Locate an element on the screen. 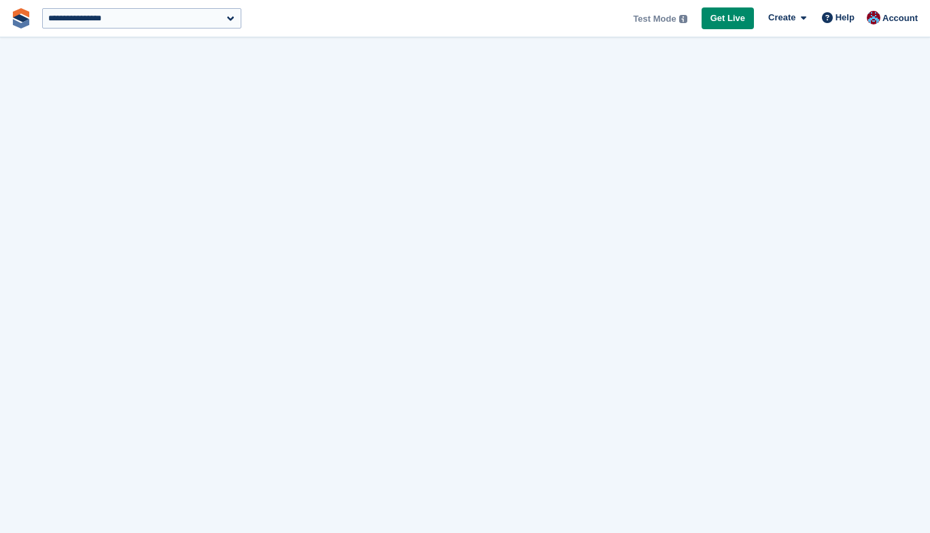 This screenshot has height=533, width=930. img: icon-info-grey-7440780725fd019a000dd9b08b2336e03edf1995a4989e88bcd33f0948082b44.svg is located at coordinates (683, 19).